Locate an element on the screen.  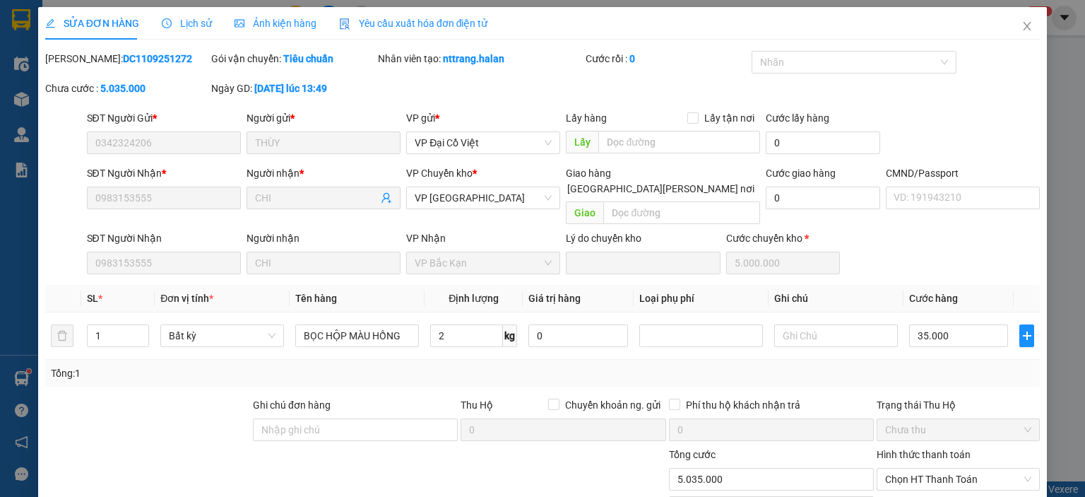
span: VP Bắc Kạn is located at coordinates (483, 263).